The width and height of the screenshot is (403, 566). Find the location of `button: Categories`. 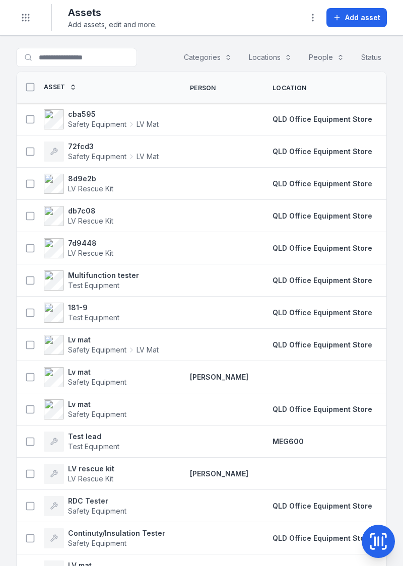

button: Categories is located at coordinates (207, 57).